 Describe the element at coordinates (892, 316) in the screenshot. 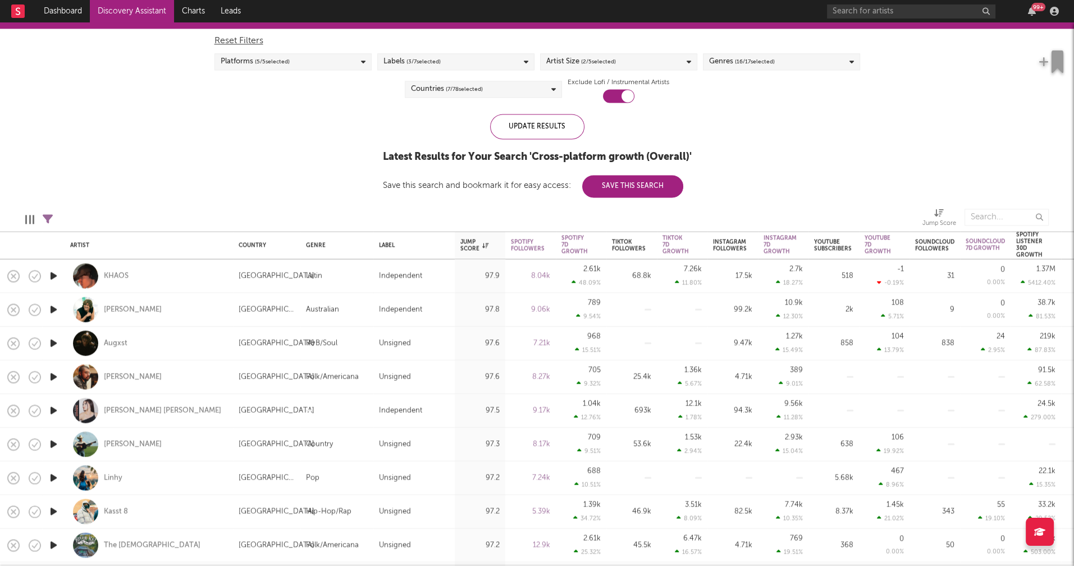

I see `div: 5.71 %` at that location.